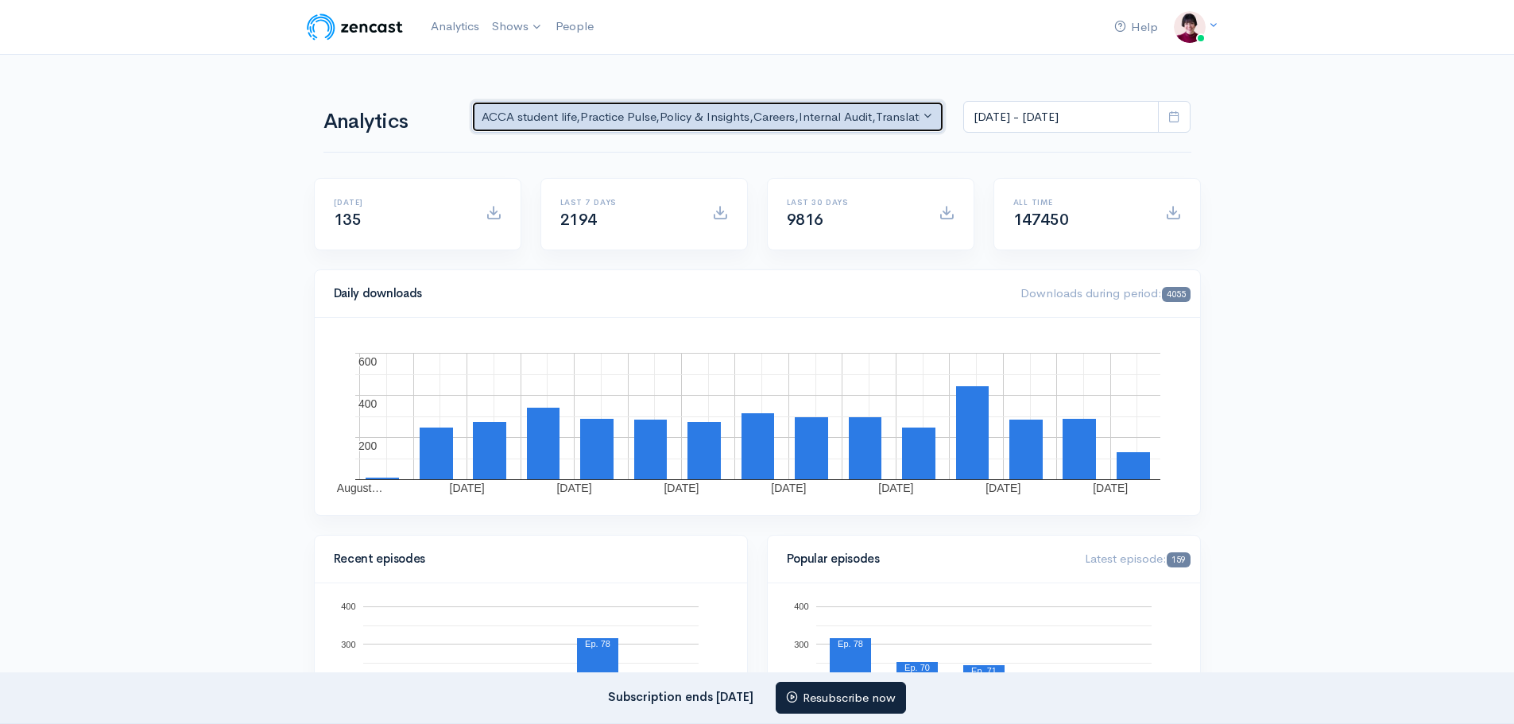 The image size is (1514, 724). I want to click on span: 9816, so click(805, 219).